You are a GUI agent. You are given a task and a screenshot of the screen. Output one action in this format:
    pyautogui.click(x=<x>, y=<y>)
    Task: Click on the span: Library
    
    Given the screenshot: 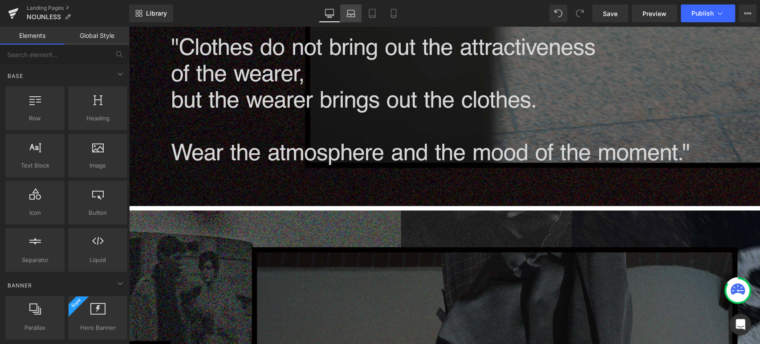 What is the action you would take?
    pyautogui.click(x=156, y=13)
    